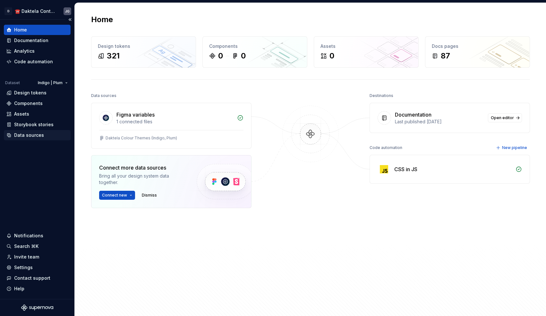  What do you see at coordinates (37, 114) in the screenshot?
I see `a: Assets` at bounding box center [37, 114].